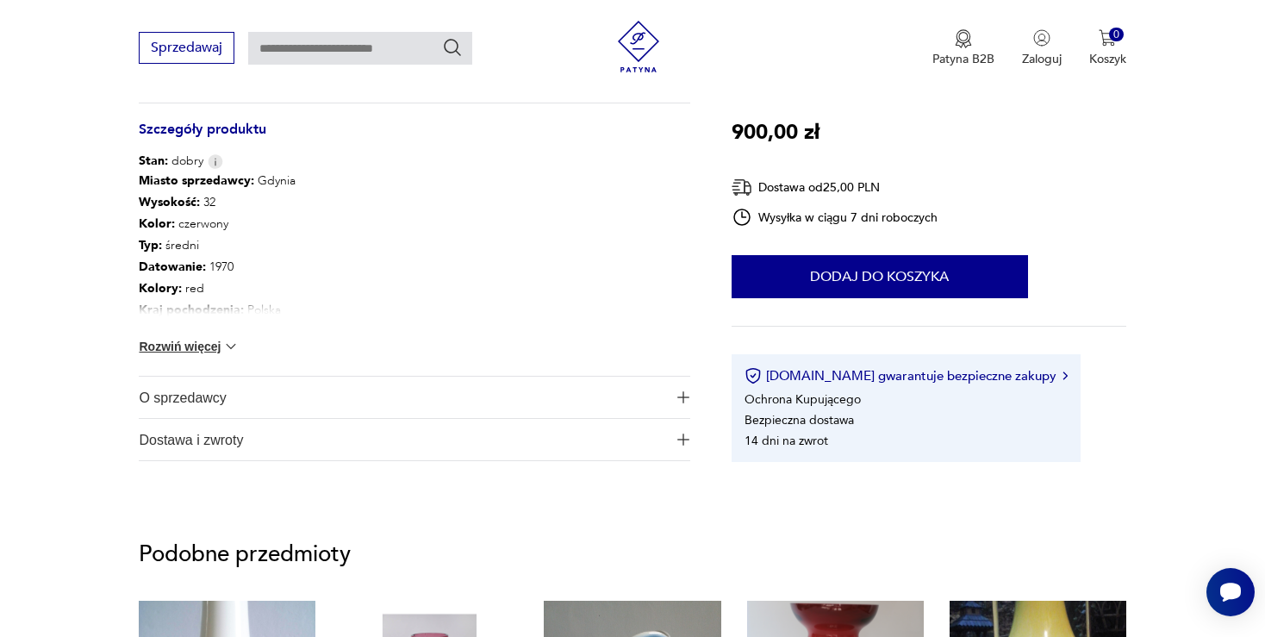 The image size is (1265, 637). What do you see at coordinates (334, 245) in the screenshot?
I see `p: średni` at bounding box center [334, 245].